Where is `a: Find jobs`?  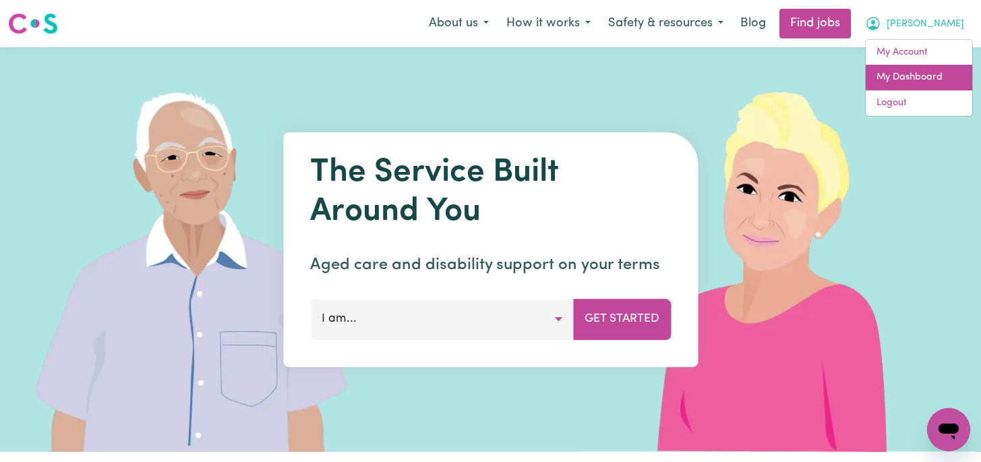 a: Find jobs is located at coordinates (815, 24).